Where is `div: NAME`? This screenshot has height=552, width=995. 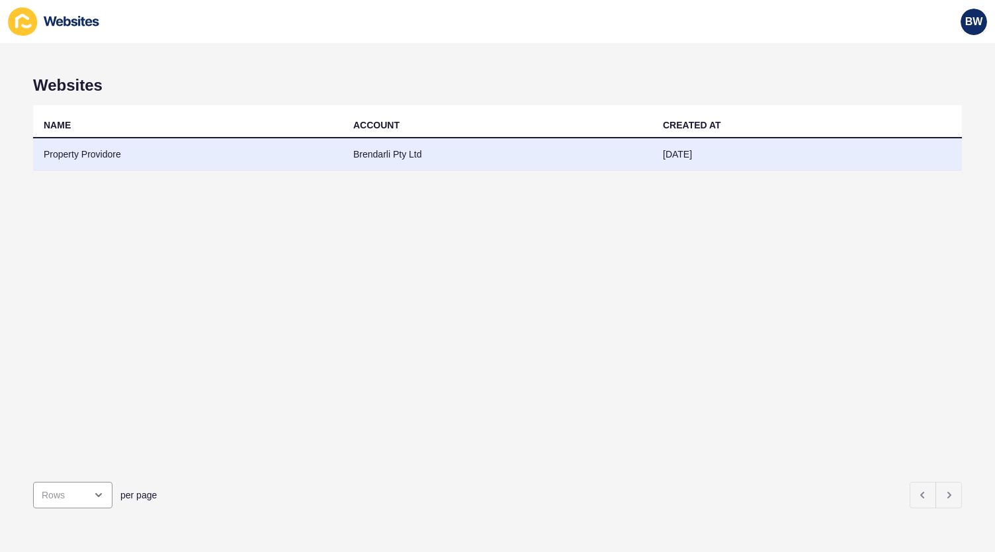
div: NAME is located at coordinates (57, 125).